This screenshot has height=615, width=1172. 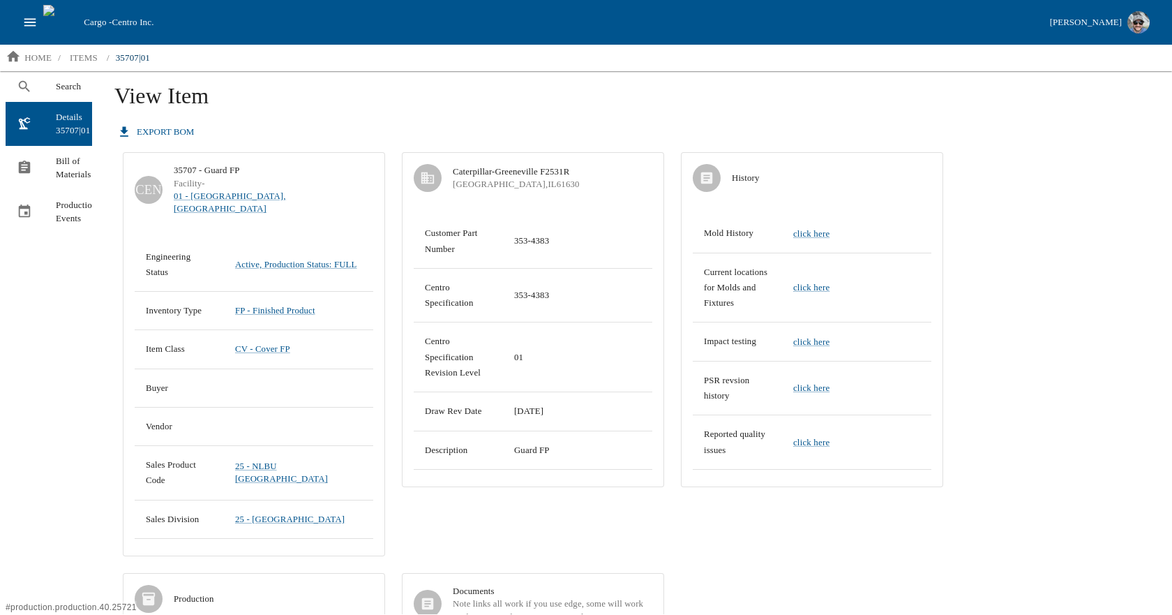 I want to click on span: 11/22/2024 12:00 AM, so click(x=529, y=411).